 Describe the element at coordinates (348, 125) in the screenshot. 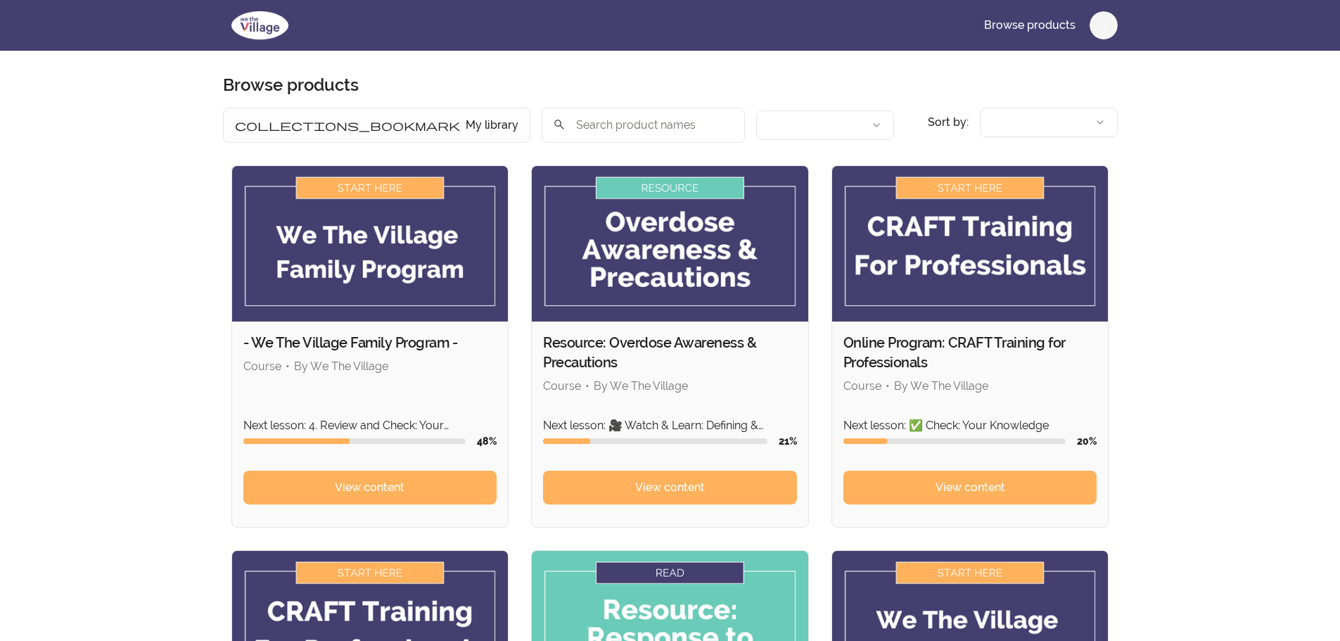

I see `span: collections_bookmark` at that location.